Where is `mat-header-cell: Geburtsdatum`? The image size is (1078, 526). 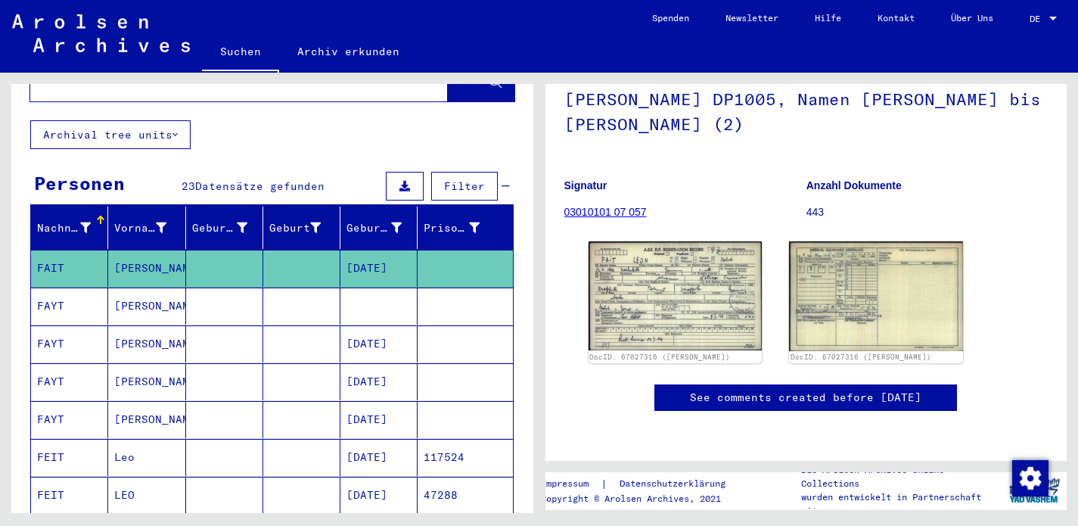
mat-header-cell: Geburtsdatum is located at coordinates (379, 228).